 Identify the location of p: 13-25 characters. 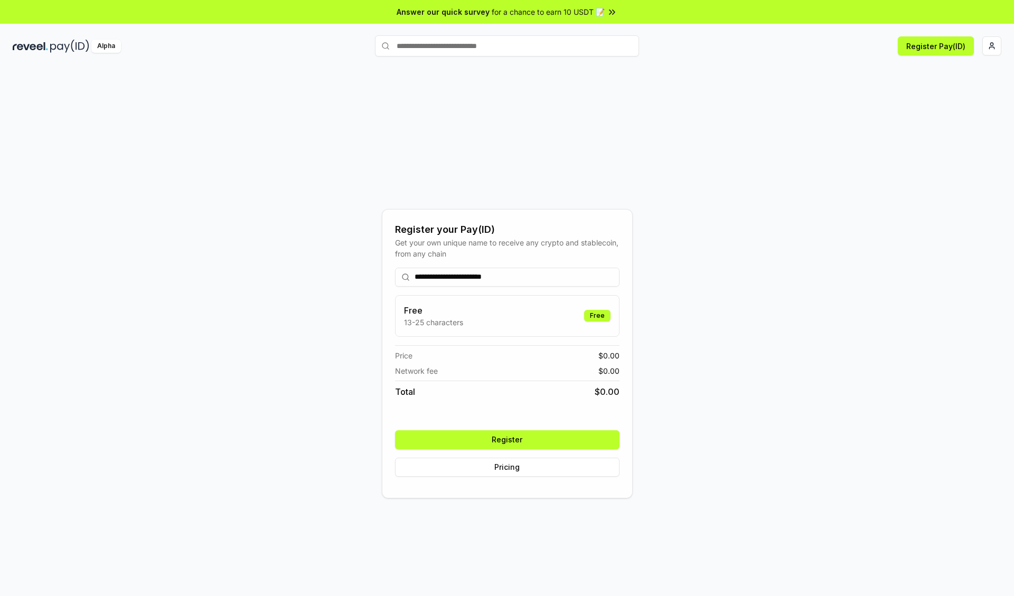
(434, 322).